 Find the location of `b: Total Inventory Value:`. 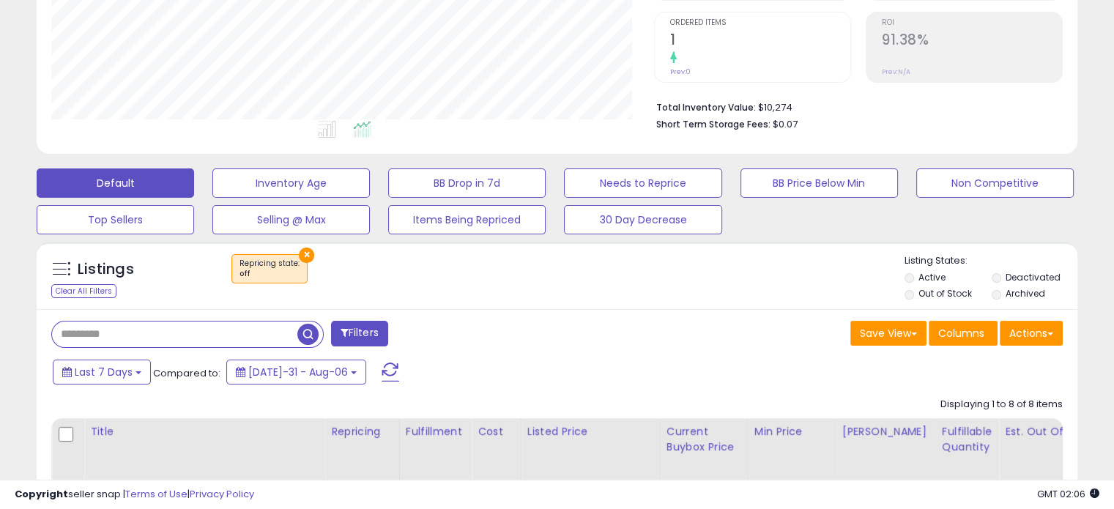

b: Total Inventory Value: is located at coordinates (706, 107).